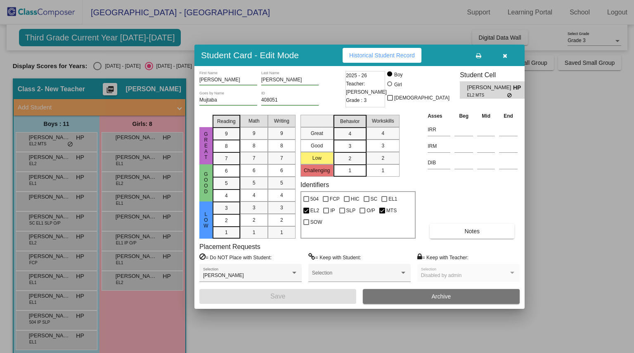 The width and height of the screenshot is (634, 353). I want to click on span: 504, so click(314, 199).